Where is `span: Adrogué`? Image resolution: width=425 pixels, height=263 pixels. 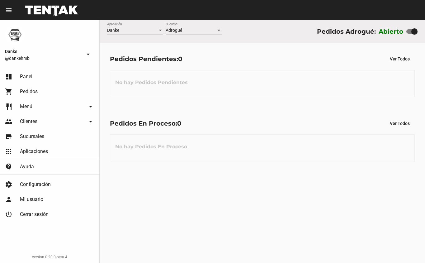 span: Adrogué is located at coordinates (174, 30).